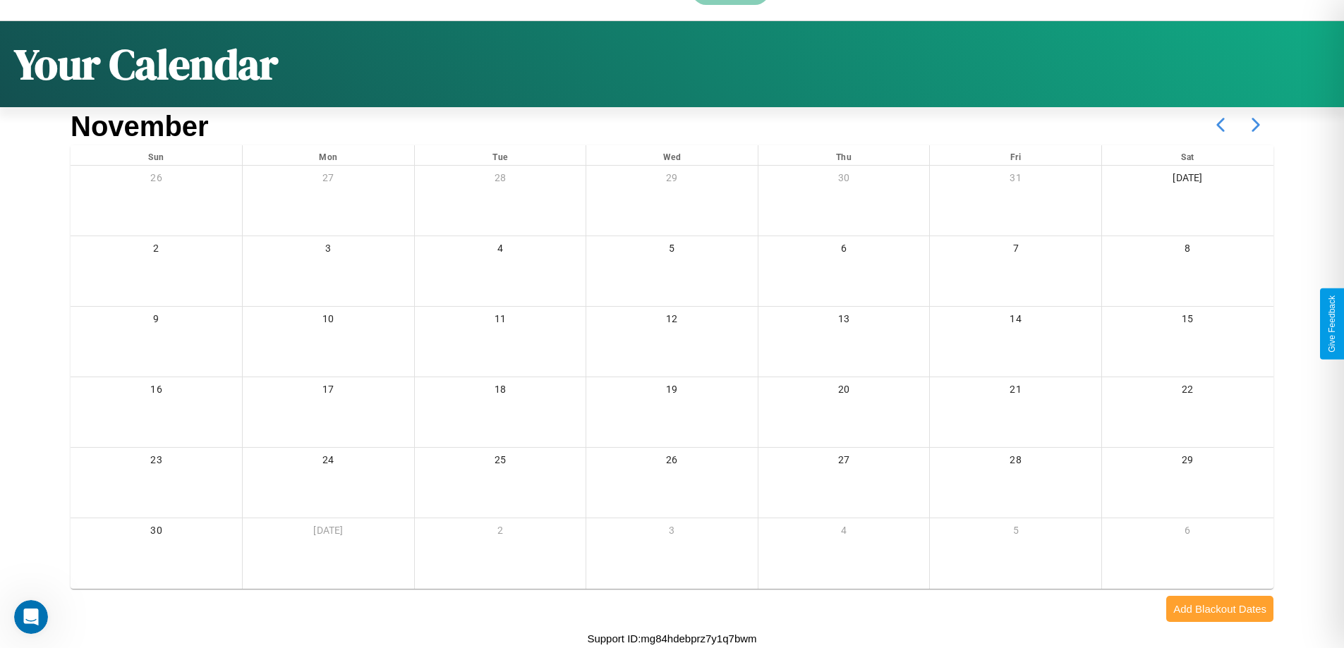 This screenshot has width=1344, height=648. What do you see at coordinates (156, 321) in the screenshot?
I see `div: 9` at bounding box center [156, 321].